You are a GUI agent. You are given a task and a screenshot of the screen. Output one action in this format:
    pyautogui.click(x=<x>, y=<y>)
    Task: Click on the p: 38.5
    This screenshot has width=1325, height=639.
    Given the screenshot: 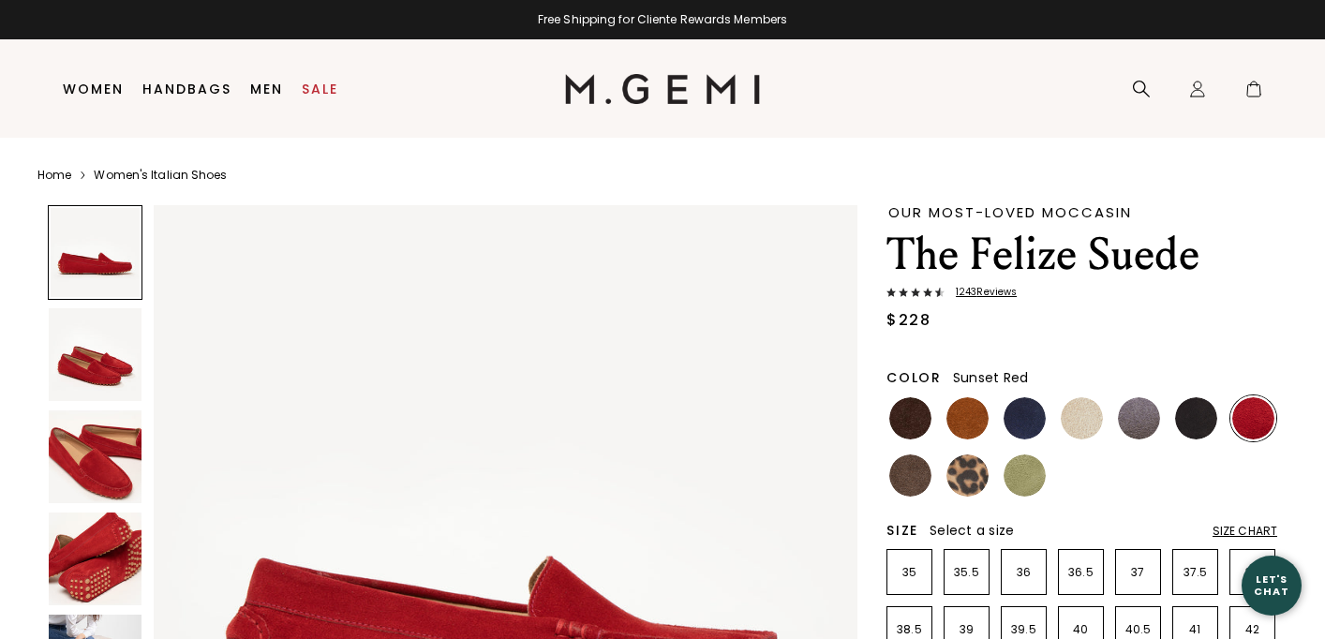 What is the action you would take?
    pyautogui.click(x=909, y=630)
    